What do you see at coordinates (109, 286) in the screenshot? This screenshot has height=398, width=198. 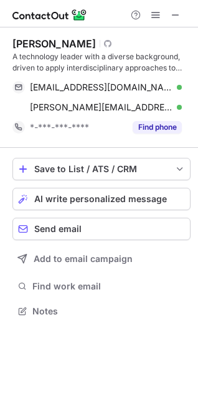 I see `span: Find work email` at bounding box center [109, 286].